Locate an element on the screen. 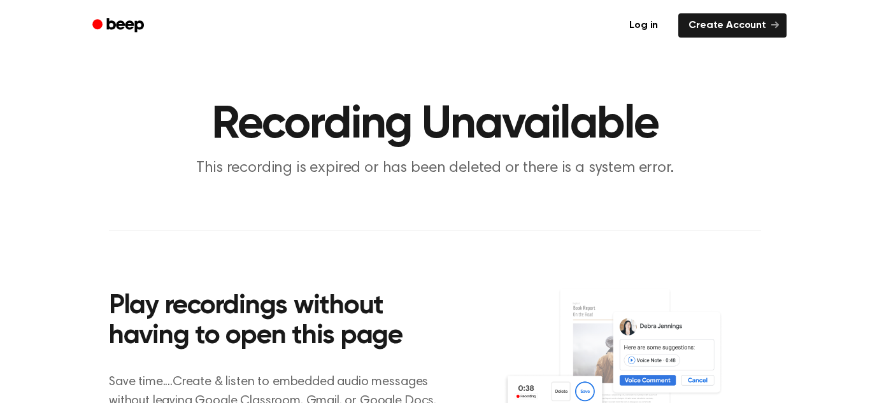 This screenshot has width=870, height=403. p: This recording is expired or has been deleted or there is a system error. is located at coordinates (435, 168).